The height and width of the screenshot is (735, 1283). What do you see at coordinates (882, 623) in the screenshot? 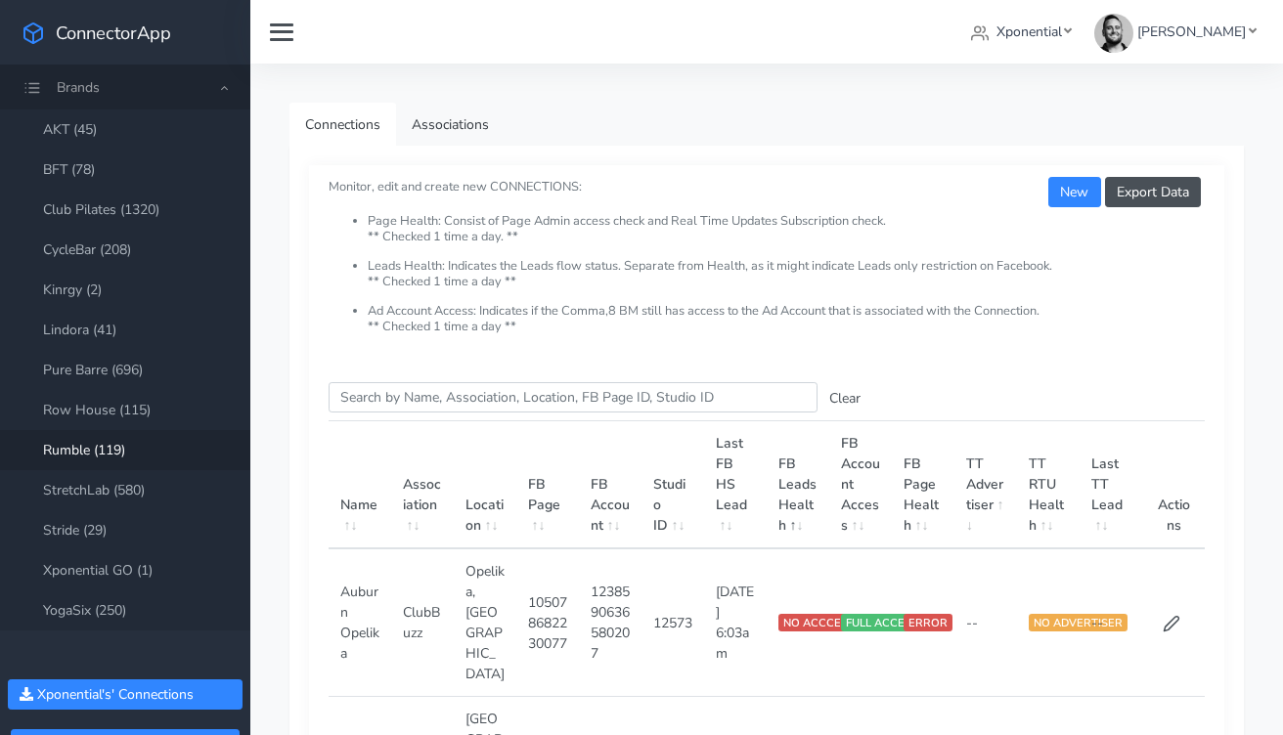
I see `span: FULL ACCESS` at bounding box center [882, 623].